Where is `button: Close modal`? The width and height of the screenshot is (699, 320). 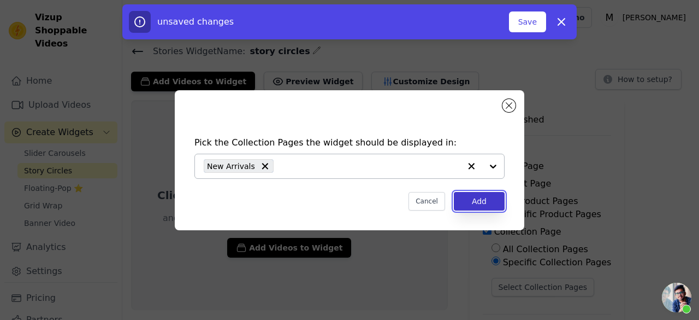 button: Close modal is located at coordinates (509, 105).